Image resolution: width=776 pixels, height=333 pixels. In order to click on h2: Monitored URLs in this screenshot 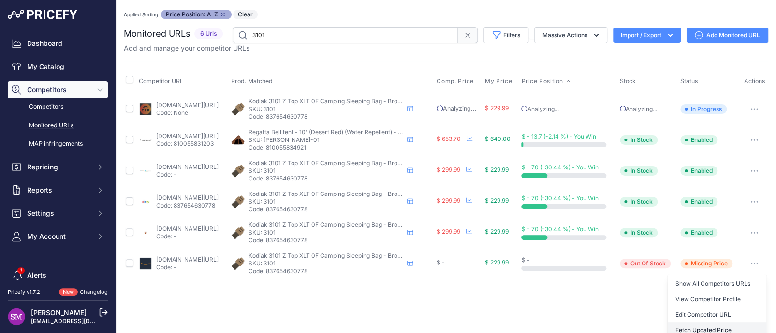, I will do `click(157, 34)`.